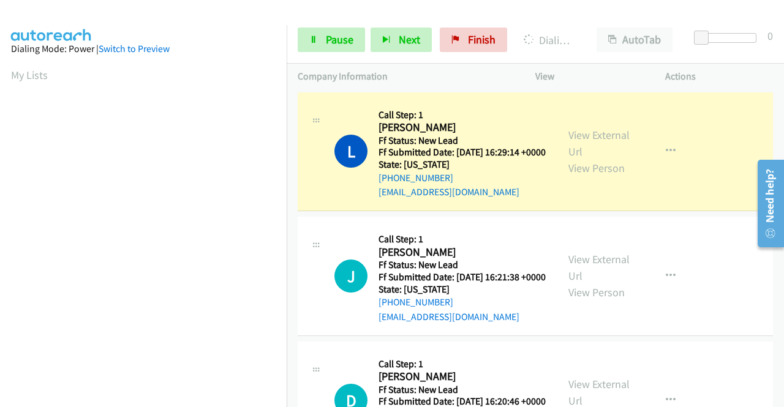 The width and height of the screenshot is (784, 407). What do you see at coordinates (134, 48) in the screenshot?
I see `a: Switch to Preview` at bounding box center [134, 48].